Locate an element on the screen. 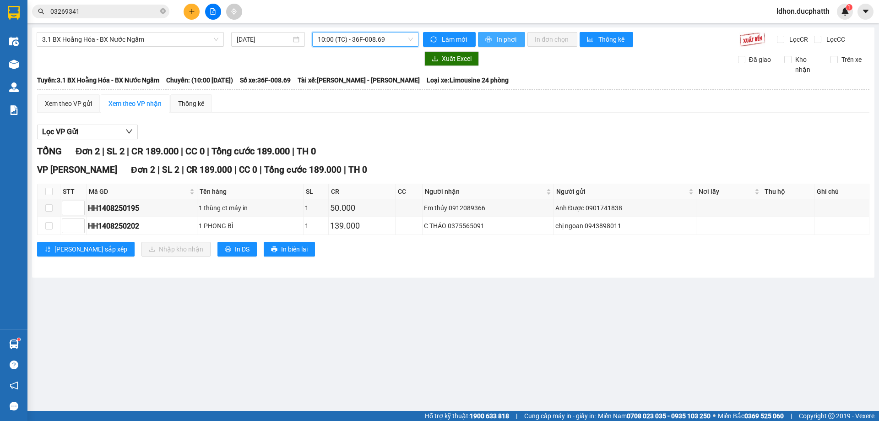 The height and width of the screenshot is (421, 879). strong: 1900 633 818 is located at coordinates (489, 416).